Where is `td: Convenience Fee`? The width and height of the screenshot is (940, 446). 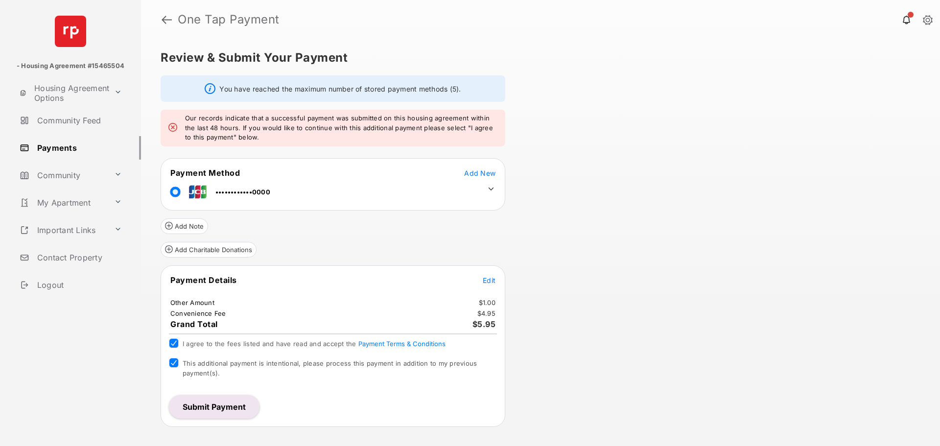
td: Convenience Fee is located at coordinates (198, 313).